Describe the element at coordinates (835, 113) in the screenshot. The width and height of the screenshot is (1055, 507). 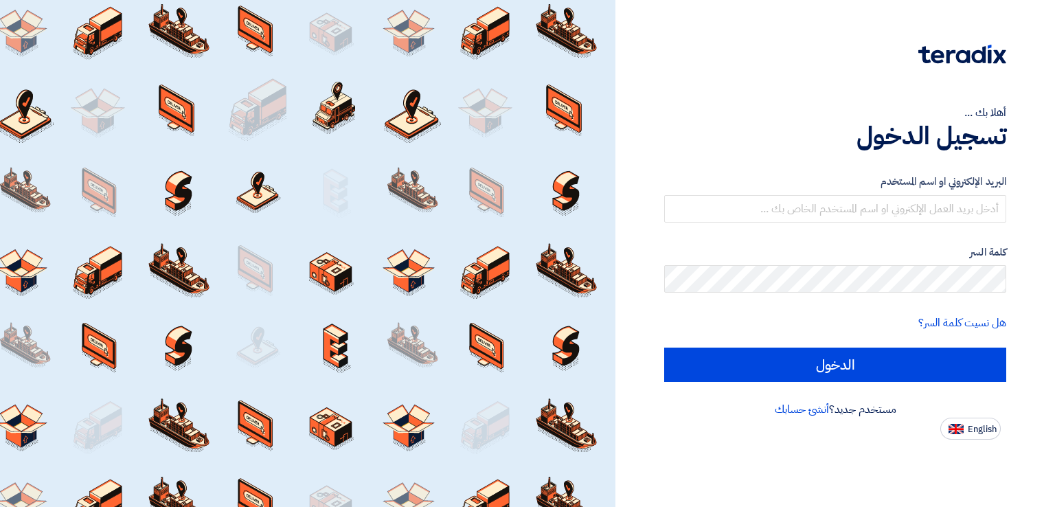
I see `div: أهلا بك ...` at that location.